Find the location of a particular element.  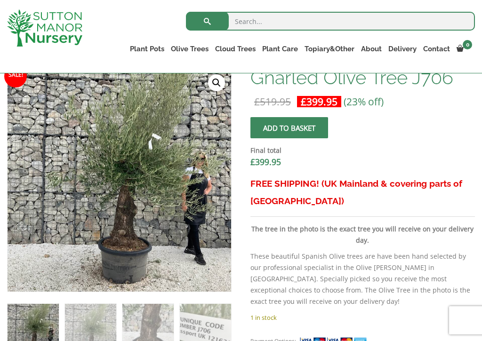

img: Gnarled Olive Tree J706 - 3E589895 5E75 406A B14D 12C4828F2566 1 105 c is located at coordinates (343, 180).